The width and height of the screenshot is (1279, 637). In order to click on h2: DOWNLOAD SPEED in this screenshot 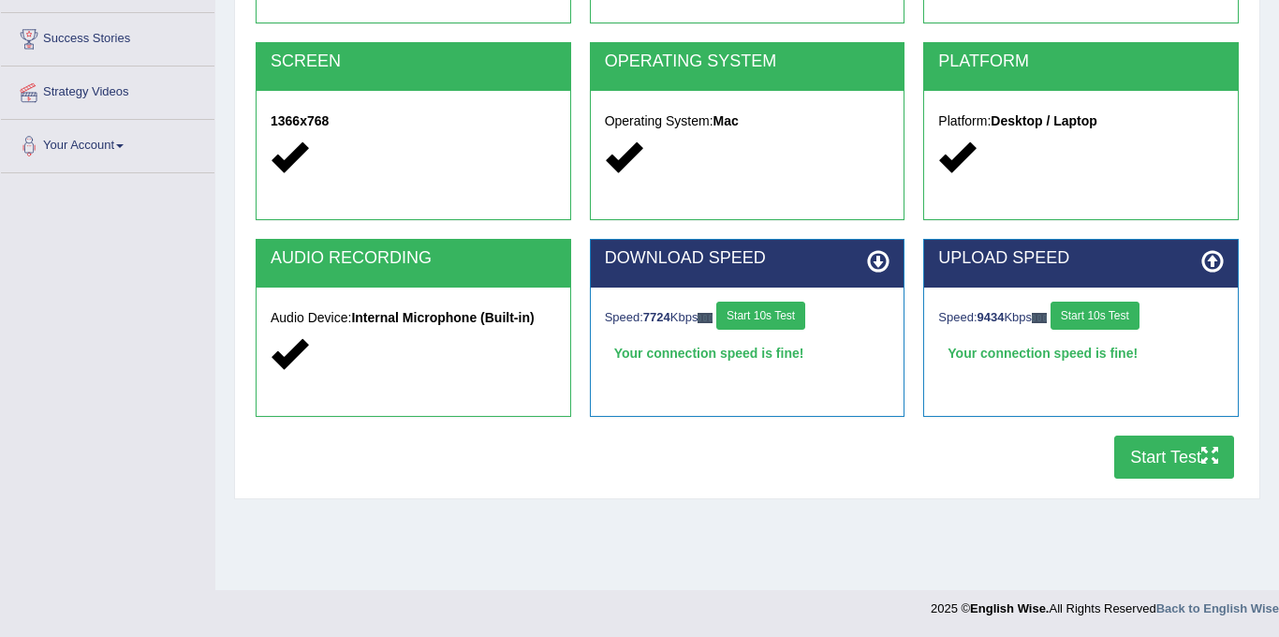, I will do `click(747, 258)`.